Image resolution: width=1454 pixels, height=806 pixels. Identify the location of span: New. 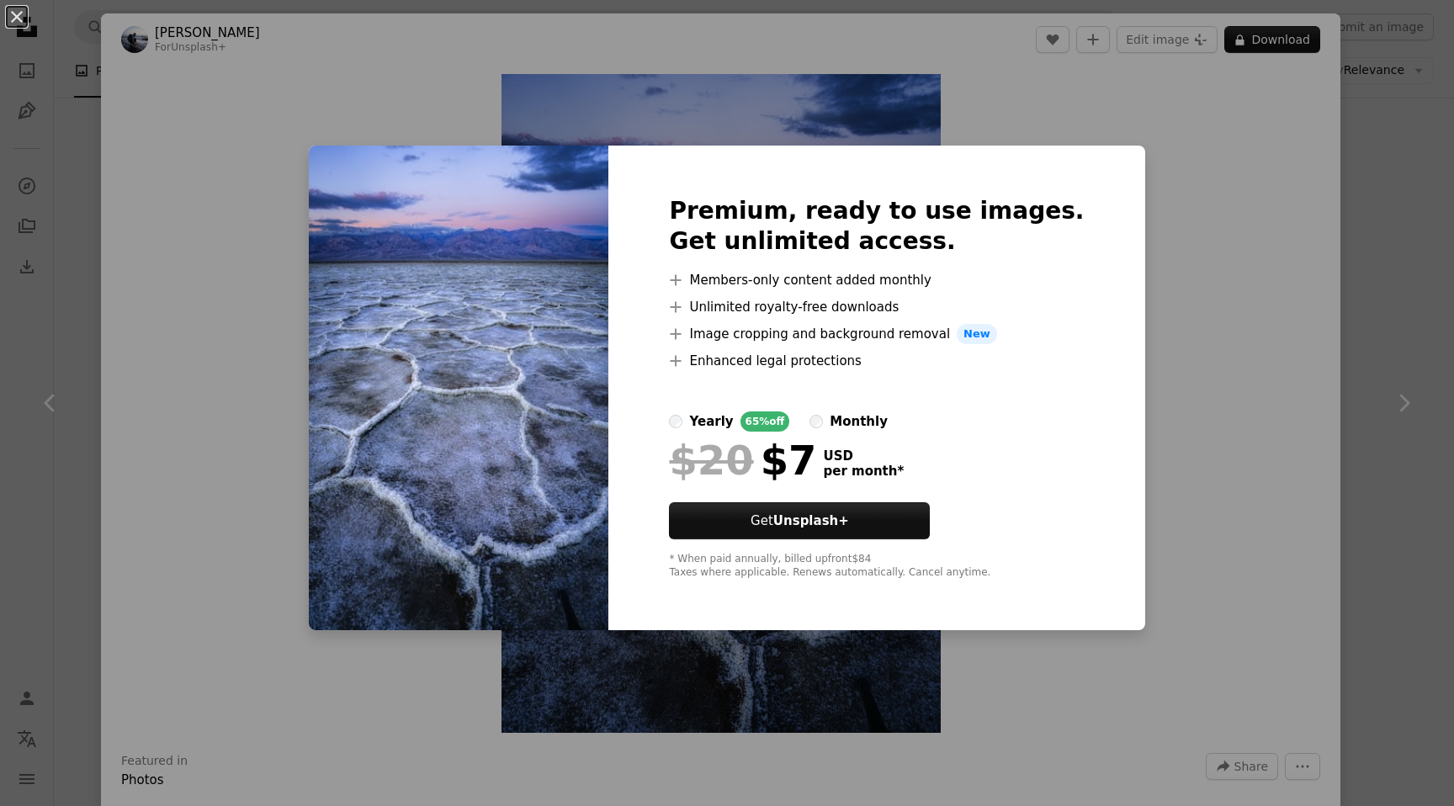
(977, 334).